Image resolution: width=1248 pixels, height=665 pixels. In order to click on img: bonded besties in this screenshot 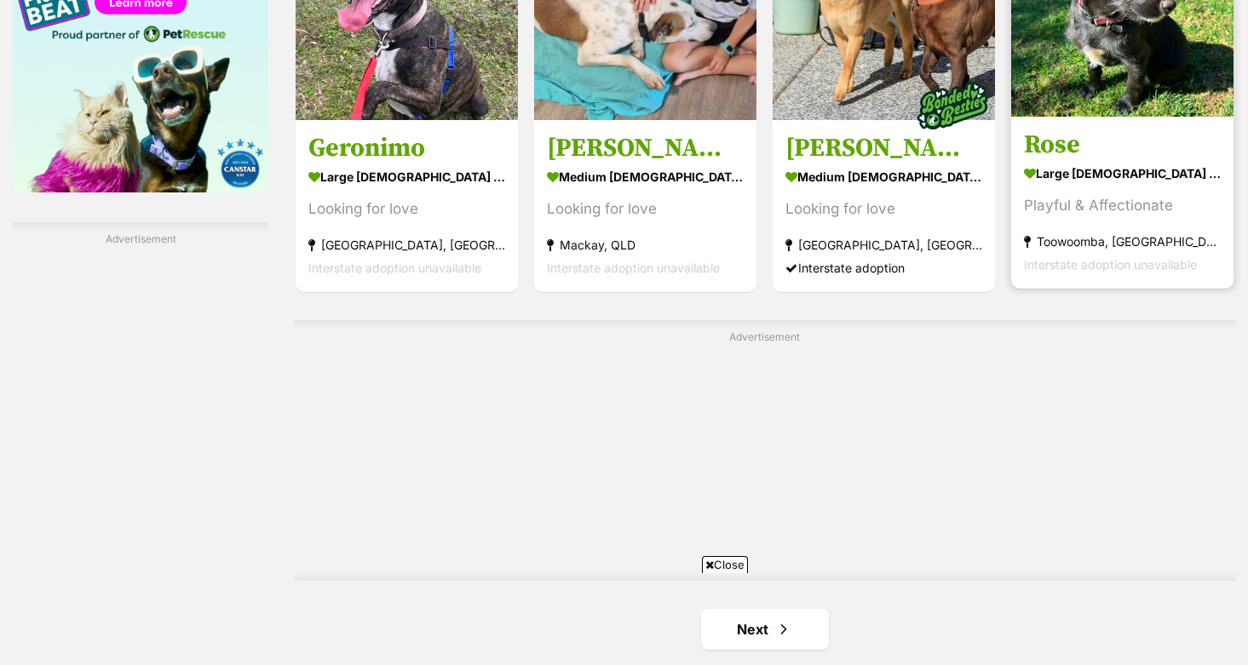, I will do `click(952, 106)`.